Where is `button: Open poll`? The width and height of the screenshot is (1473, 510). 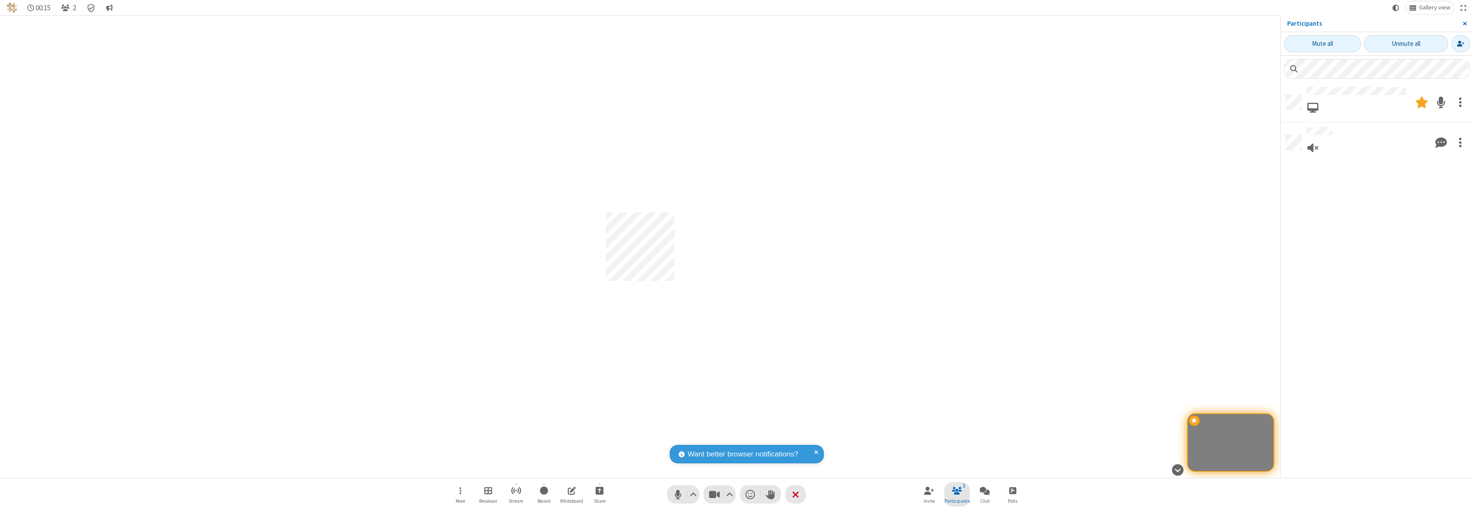
button: Open poll is located at coordinates (1012, 494).